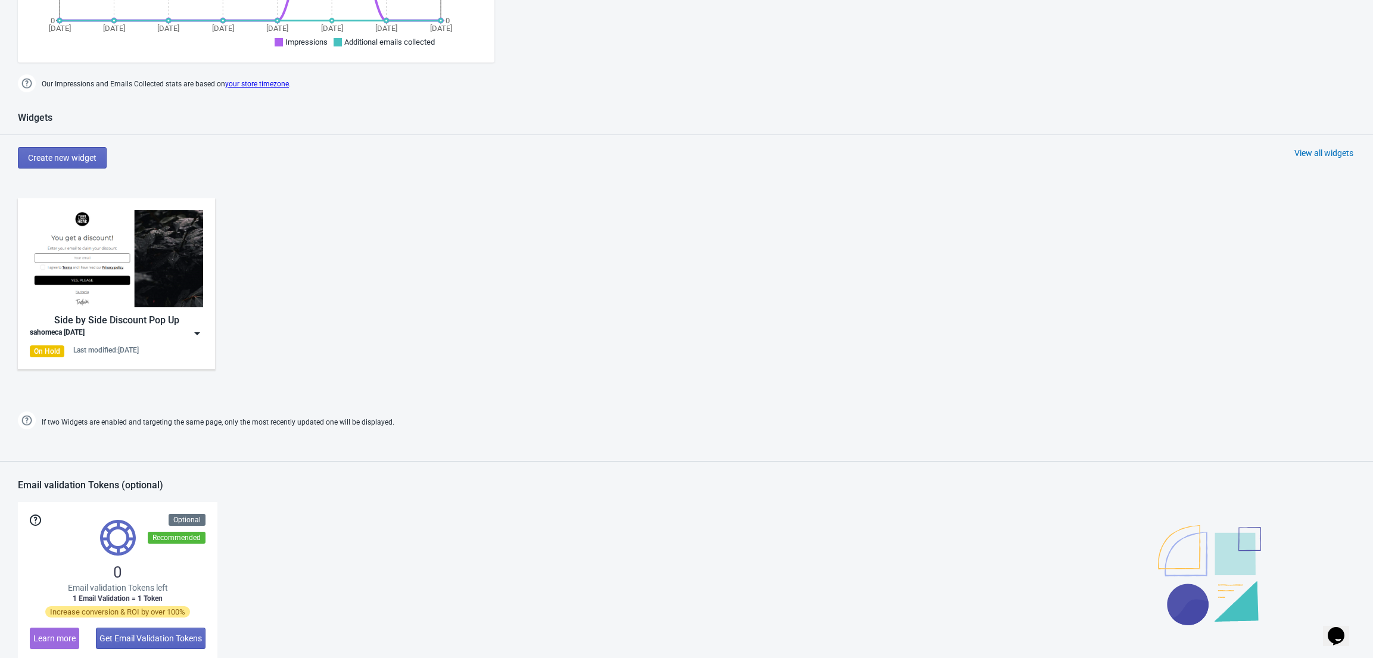  Describe the element at coordinates (118, 538) in the screenshot. I see `img: tokens.svg` at that location.